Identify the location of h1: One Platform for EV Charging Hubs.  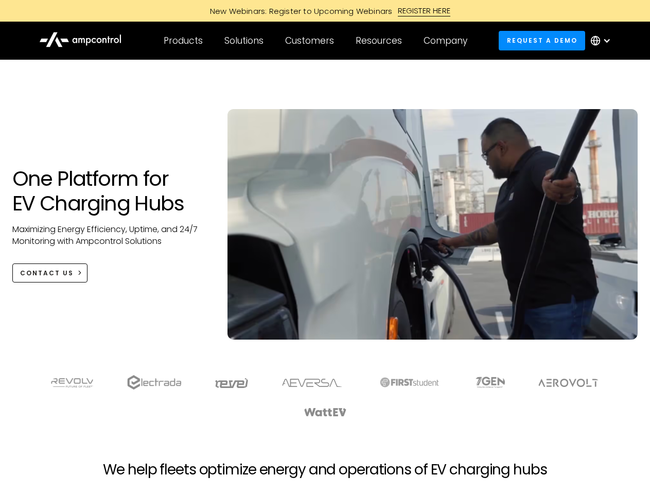
(110, 191).